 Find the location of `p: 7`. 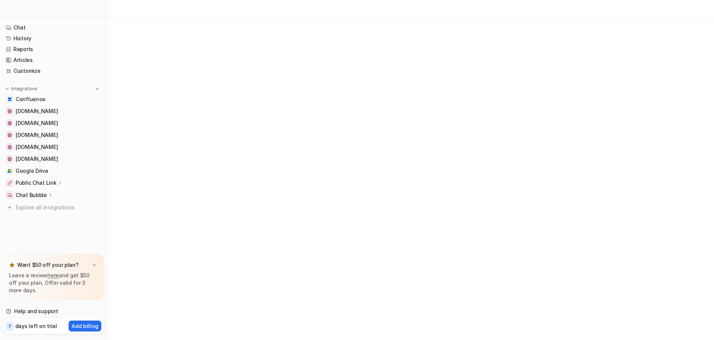

p: 7 is located at coordinates (10, 326).